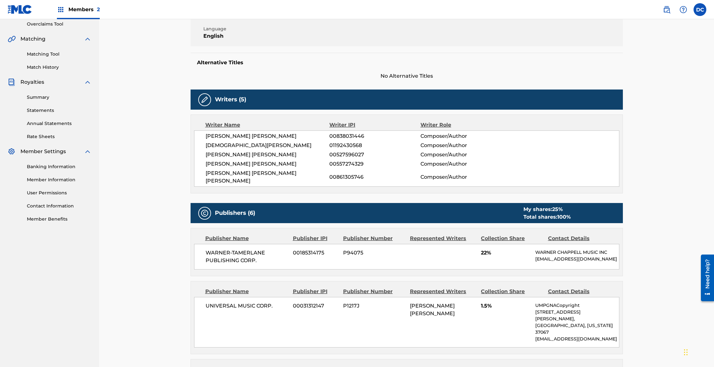 Image resolution: width=714 pixels, height=367 pixels. I want to click on h5: Writers (5), so click(231, 99).